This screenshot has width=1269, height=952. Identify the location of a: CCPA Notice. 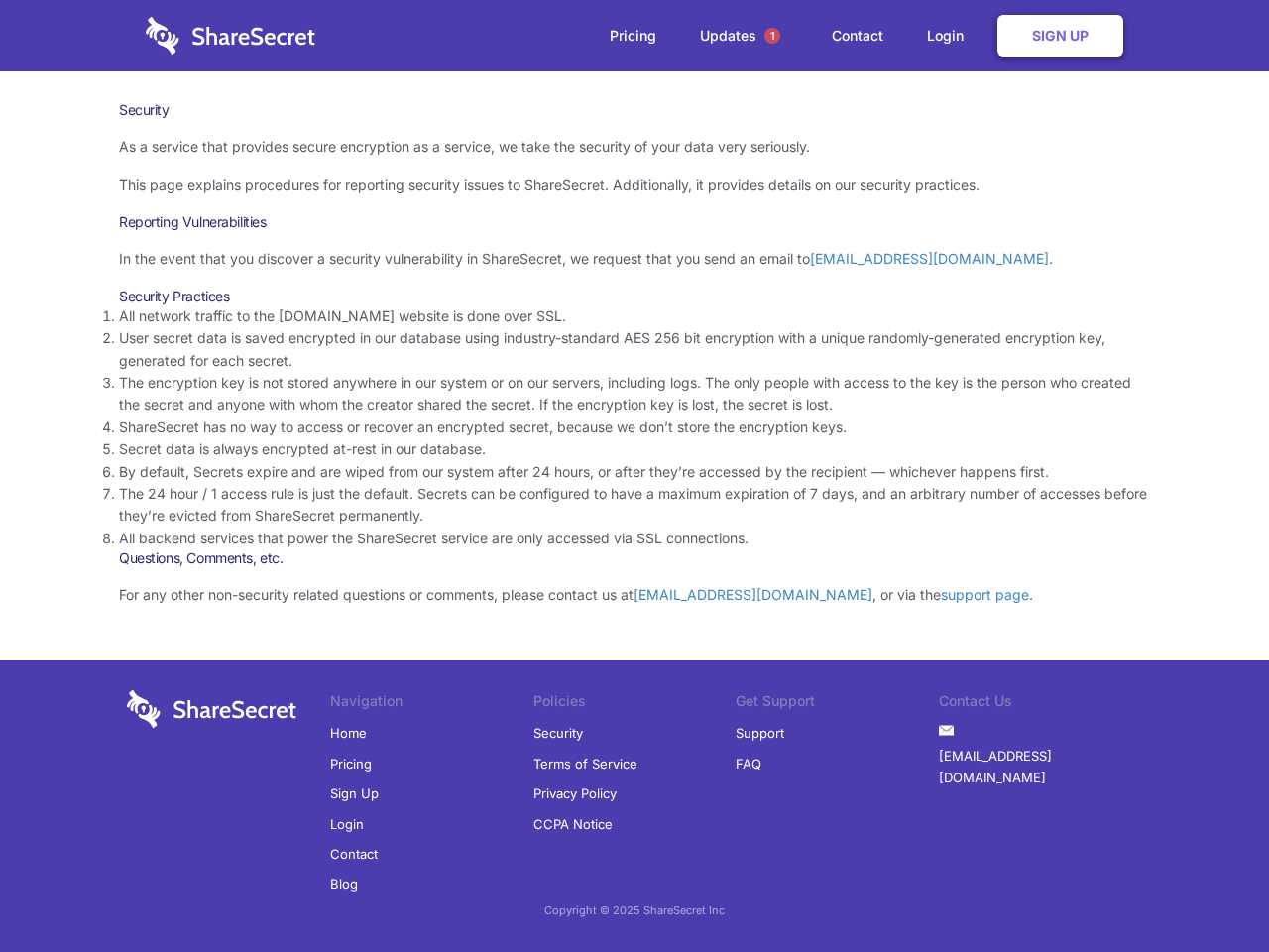
(573, 824).